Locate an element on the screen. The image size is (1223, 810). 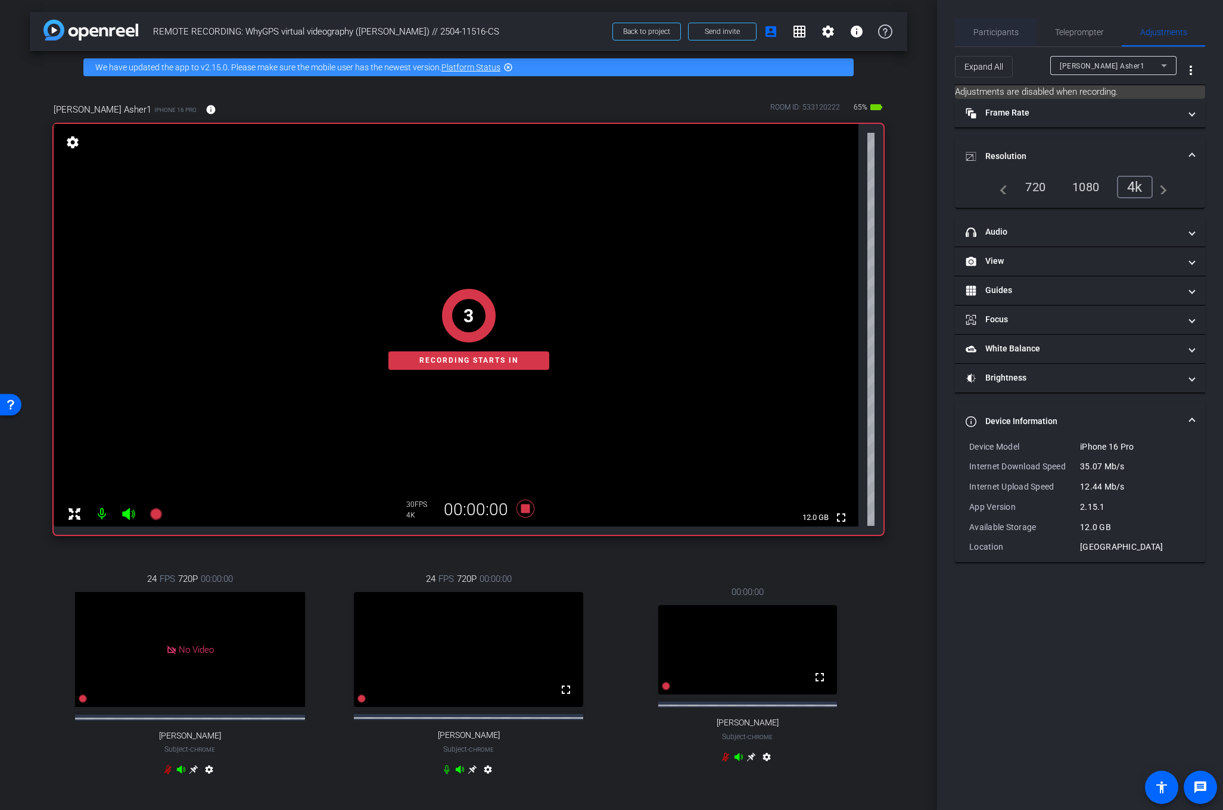
div: Device Model is located at coordinates (1024, 447).